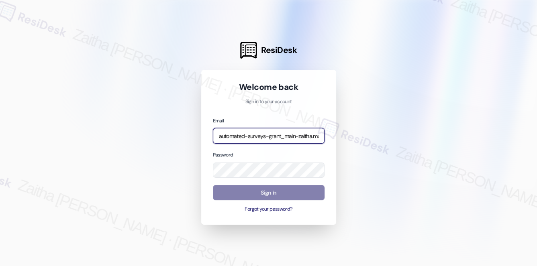 The width and height of the screenshot is (537, 266). I want to click on button: Sign In, so click(269, 193).